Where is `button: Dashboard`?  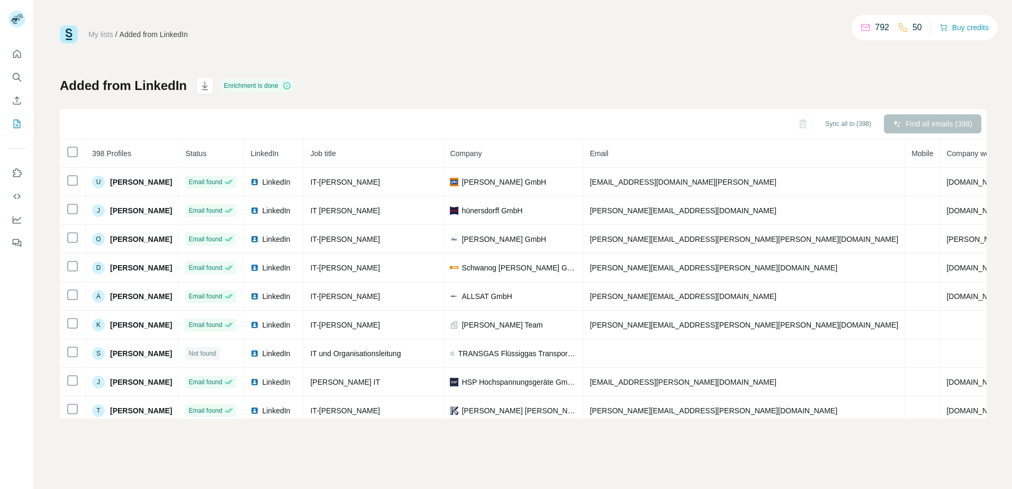
button: Dashboard is located at coordinates (17, 220).